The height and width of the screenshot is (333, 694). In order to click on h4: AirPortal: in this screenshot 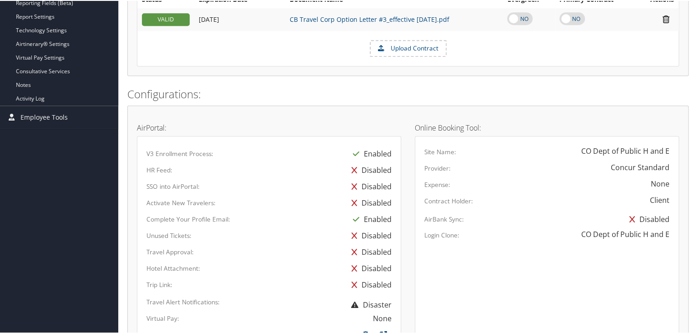, I will do `click(269, 127)`.